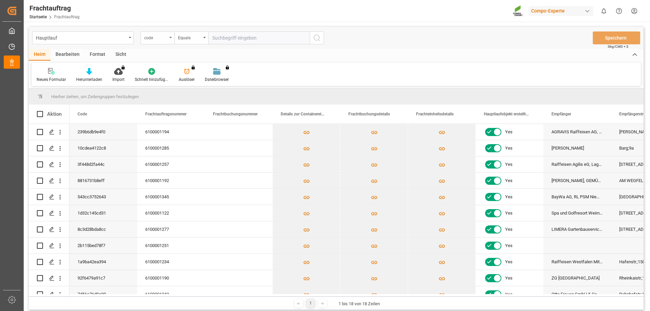 The height and width of the screenshot is (311, 650). What do you see at coordinates (616, 38) in the screenshot?
I see `font: Speichern` at bounding box center [616, 38].